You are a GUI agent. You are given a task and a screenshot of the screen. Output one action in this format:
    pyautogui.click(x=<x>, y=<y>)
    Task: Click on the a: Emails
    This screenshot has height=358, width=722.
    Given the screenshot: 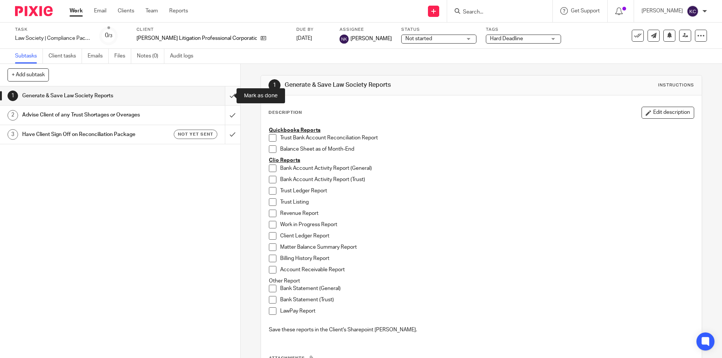 What is the action you would take?
    pyautogui.click(x=98, y=56)
    